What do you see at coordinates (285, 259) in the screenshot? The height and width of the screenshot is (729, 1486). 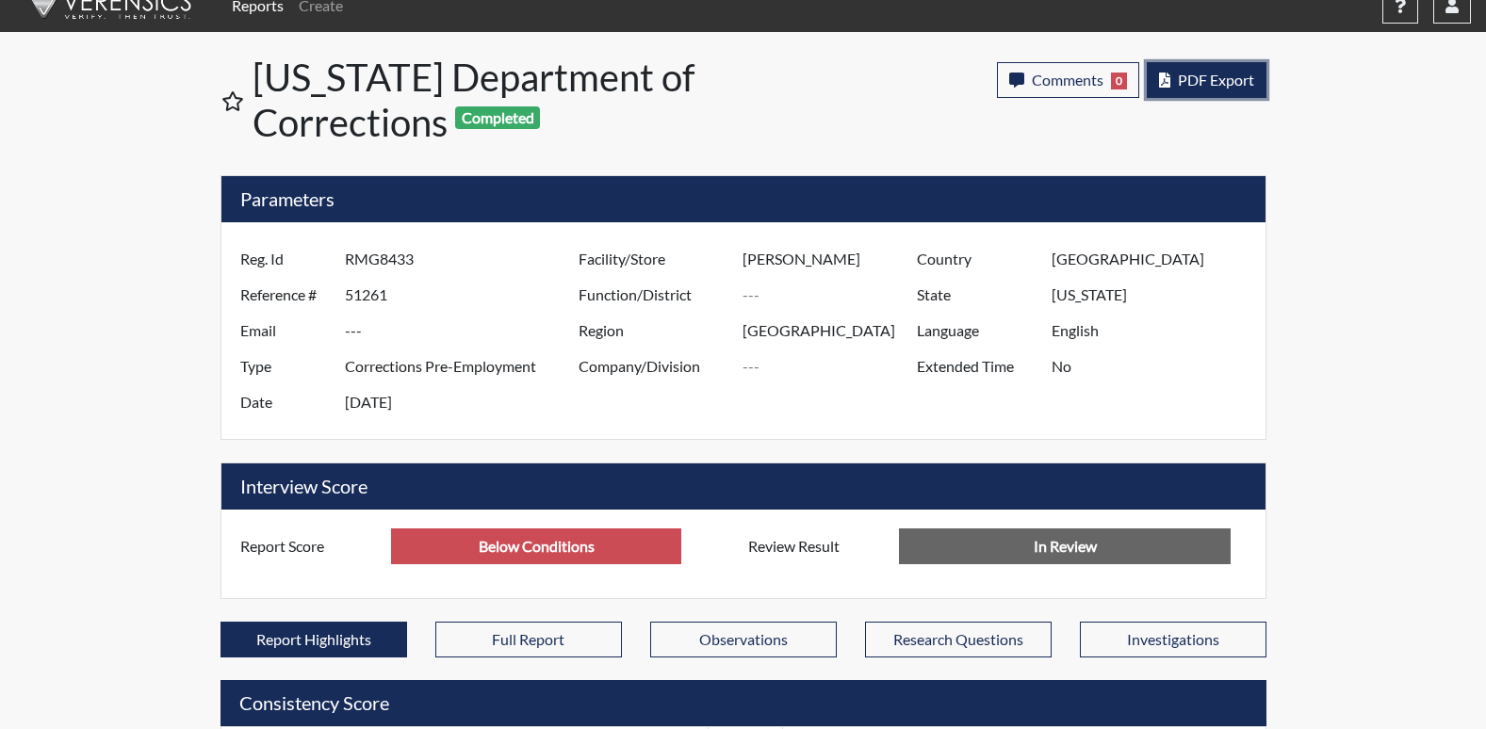 I see `label: Reg. Id` at bounding box center [285, 259].